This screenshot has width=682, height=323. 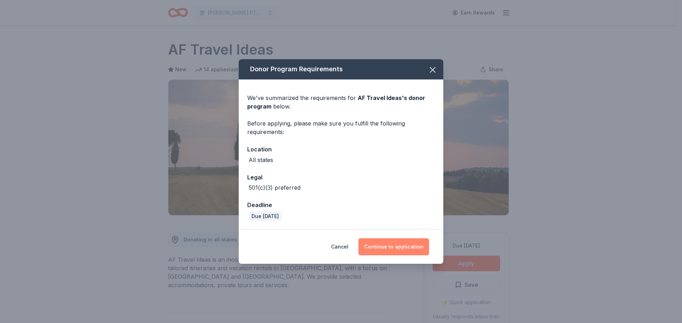 I want to click on div: Legal, so click(x=341, y=178).